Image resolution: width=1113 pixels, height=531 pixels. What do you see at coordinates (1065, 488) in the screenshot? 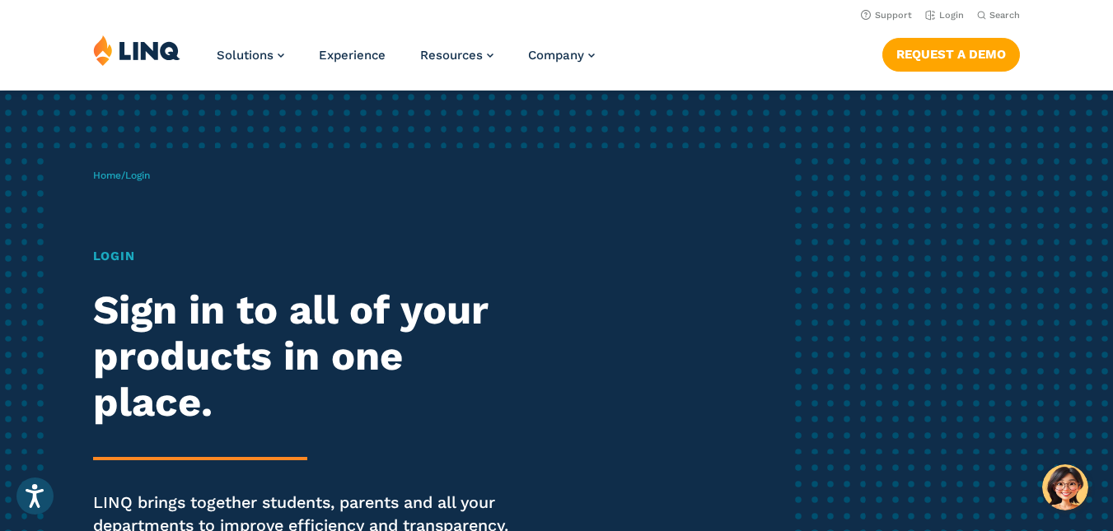
I see `button: Hello, have a question? Let’s chat.` at bounding box center [1065, 488].